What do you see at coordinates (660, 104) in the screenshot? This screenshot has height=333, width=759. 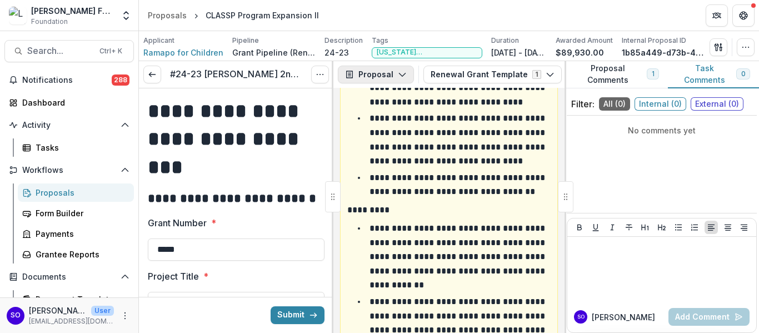 I see `span: Internal ( 0 )` at bounding box center [660, 104].